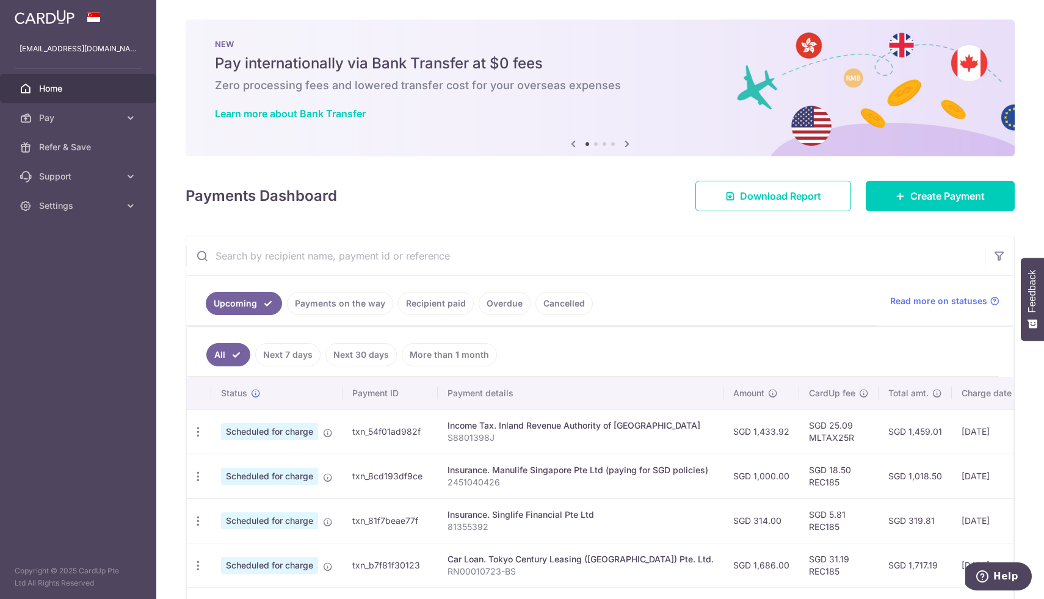  Describe the element at coordinates (390, 431) in the screenshot. I see `td: txn_54f01ad982f` at that location.